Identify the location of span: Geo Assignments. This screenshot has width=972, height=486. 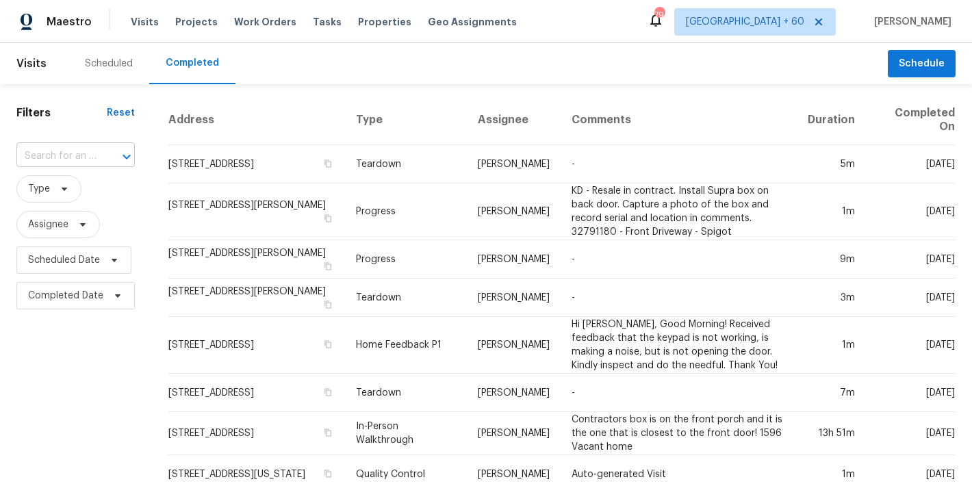
(472, 22).